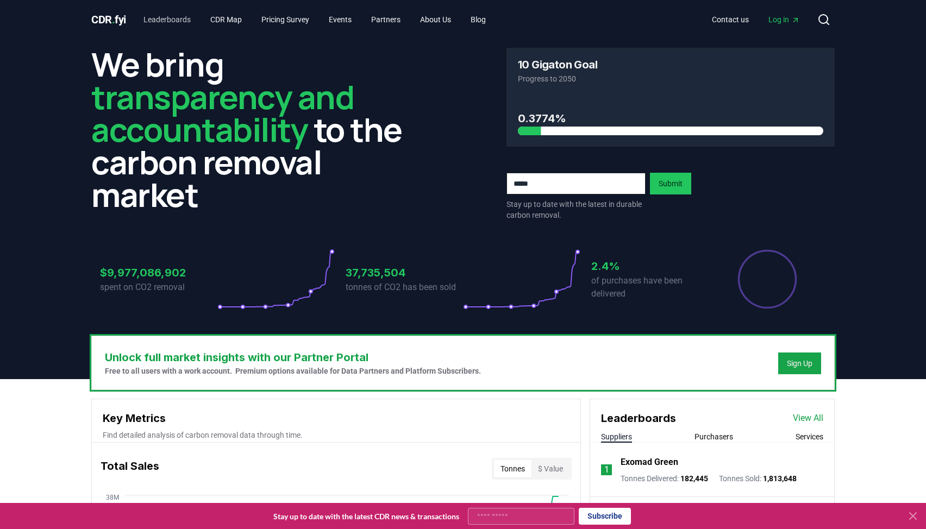 The image size is (926, 529). What do you see at coordinates (650, 287) in the screenshot?
I see `p: of purchases have been delivered` at bounding box center [650, 287].